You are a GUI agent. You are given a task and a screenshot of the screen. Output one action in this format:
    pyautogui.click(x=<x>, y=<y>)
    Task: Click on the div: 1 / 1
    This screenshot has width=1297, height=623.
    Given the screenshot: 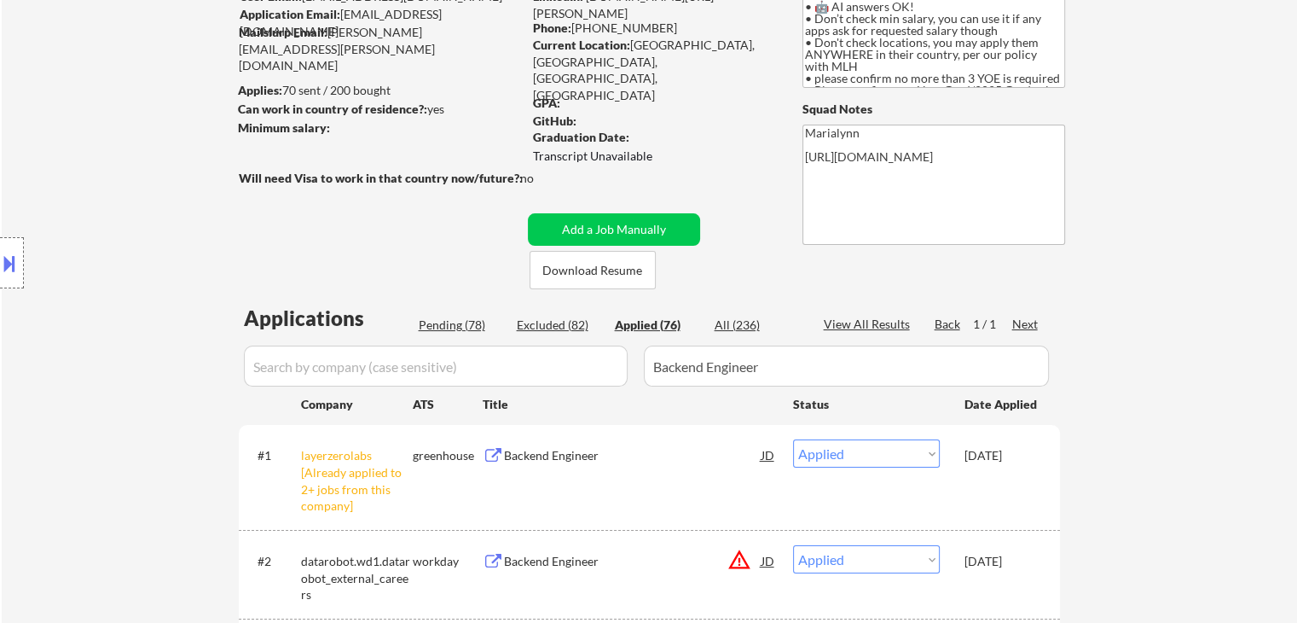 What is the action you would take?
    pyautogui.click(x=993, y=324)
    